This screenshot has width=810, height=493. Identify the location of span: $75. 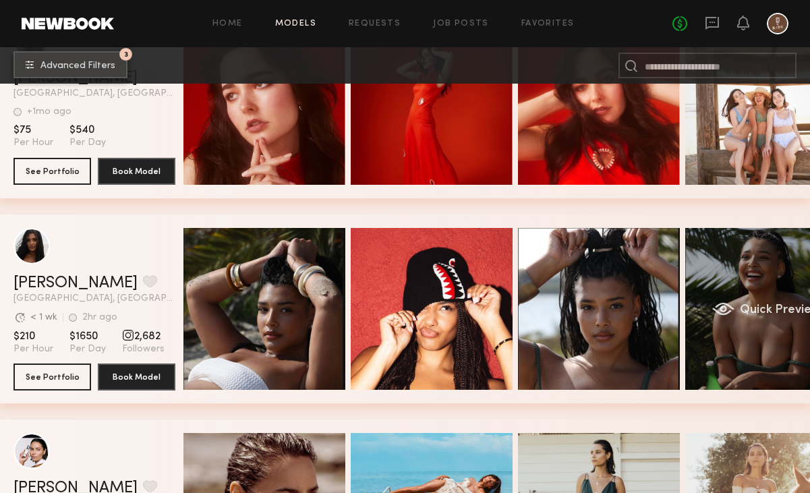
(33, 130).